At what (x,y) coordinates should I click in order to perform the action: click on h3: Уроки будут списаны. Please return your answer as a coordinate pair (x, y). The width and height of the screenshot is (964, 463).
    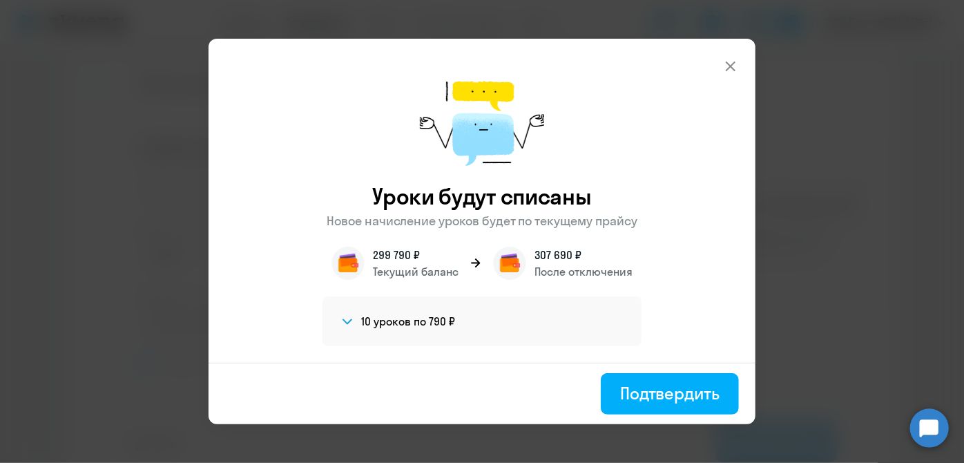
    Looking at the image, I should click on (481, 196).